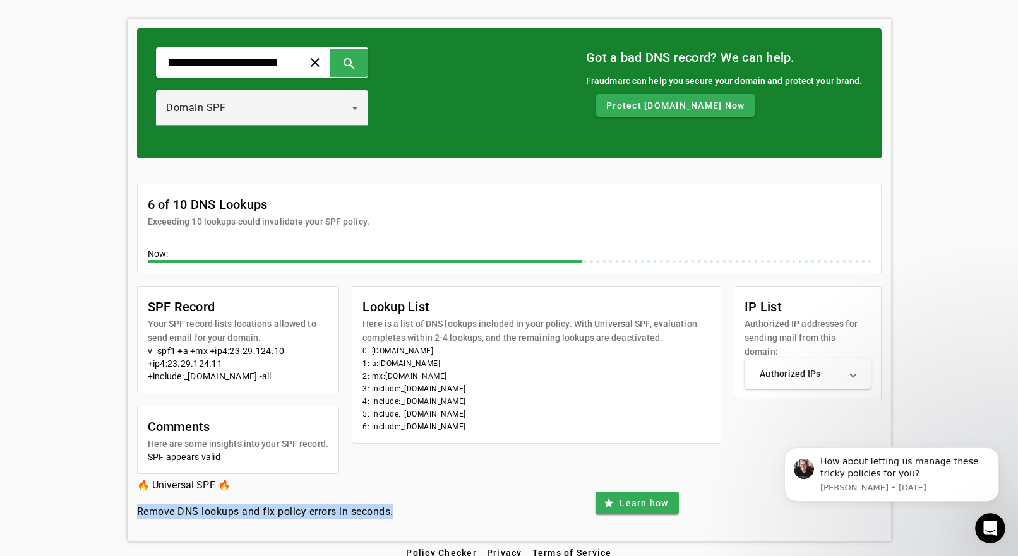  What do you see at coordinates (126, 39) in the screenshot?
I see `div: message notification from Keith, 2d ago. How about letting us manage these tricky policies for you?` at bounding box center [126, 39].